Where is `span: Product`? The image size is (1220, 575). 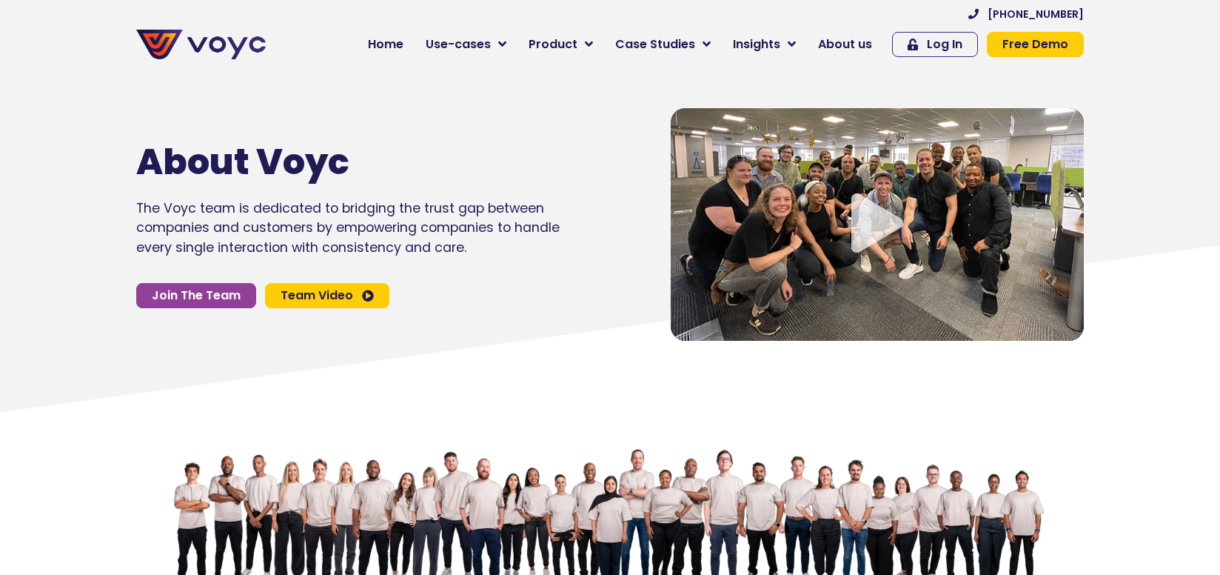 span: Product is located at coordinates (553, 44).